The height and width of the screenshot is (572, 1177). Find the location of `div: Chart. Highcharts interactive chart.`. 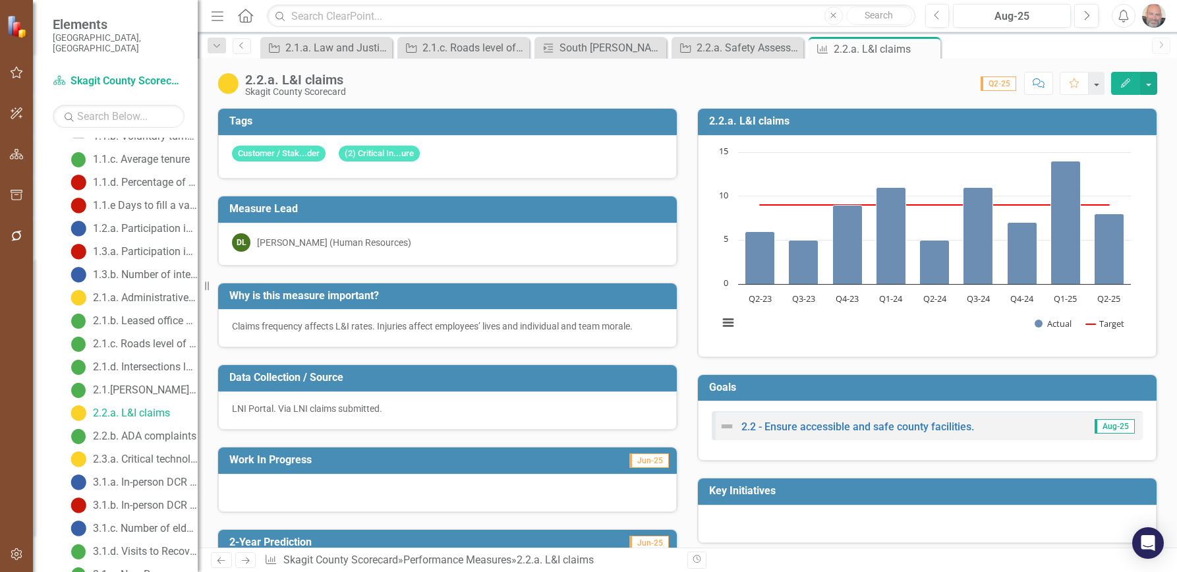

div: Chart. Highcharts interactive chart. is located at coordinates (927, 244).